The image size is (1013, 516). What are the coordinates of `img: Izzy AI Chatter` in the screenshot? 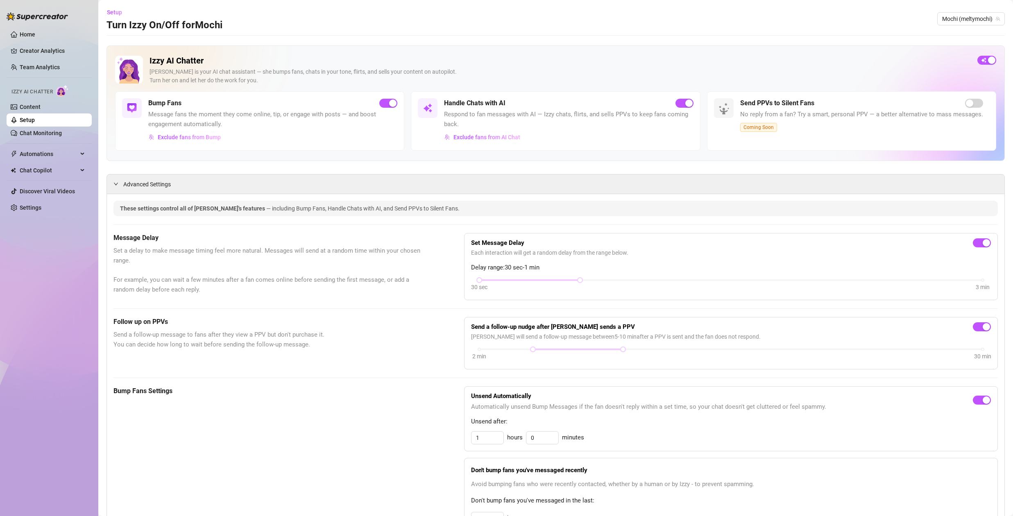 It's located at (129, 70).